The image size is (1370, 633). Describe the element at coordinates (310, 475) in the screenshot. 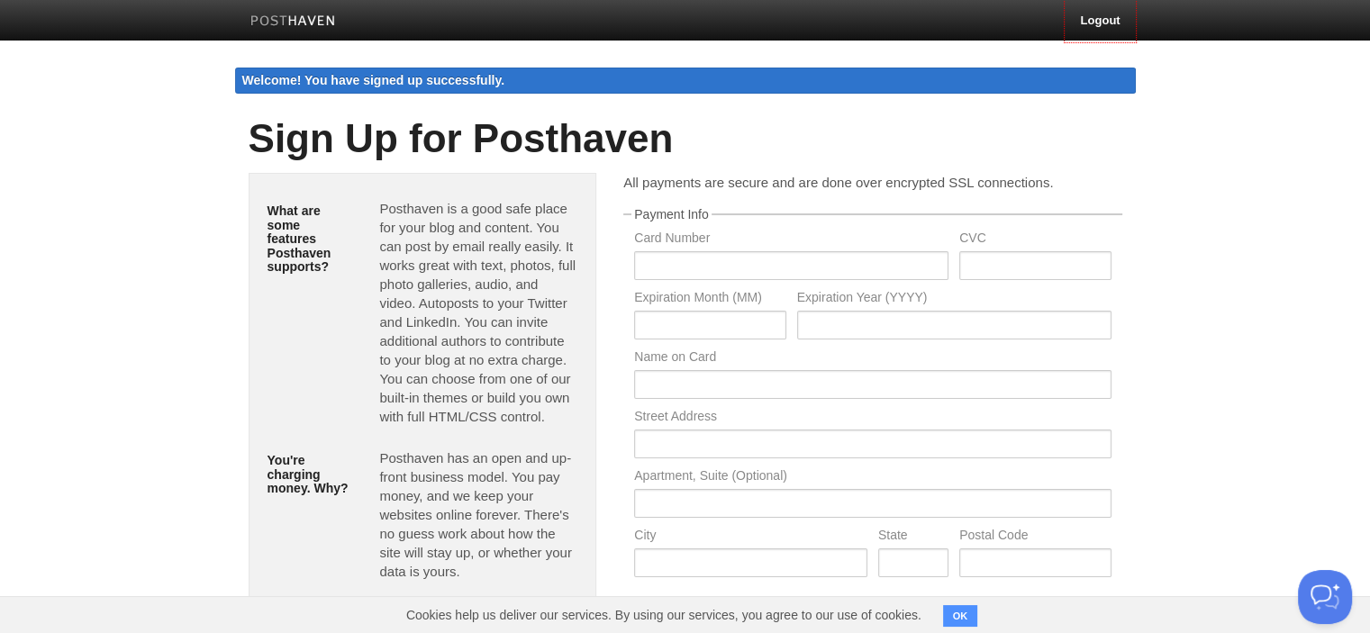

I see `h5: You're charging money. Why?` at that location.